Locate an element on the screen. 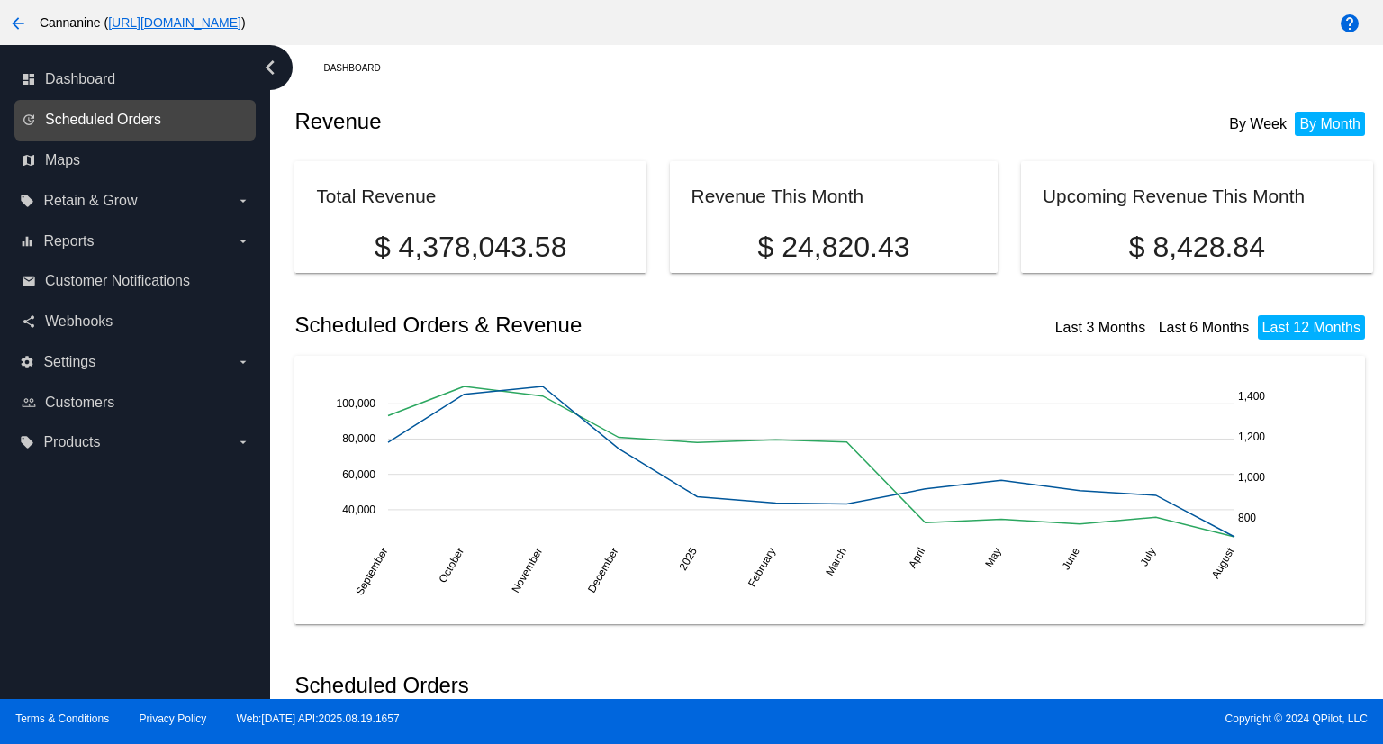  text: December is located at coordinates (603, 569).